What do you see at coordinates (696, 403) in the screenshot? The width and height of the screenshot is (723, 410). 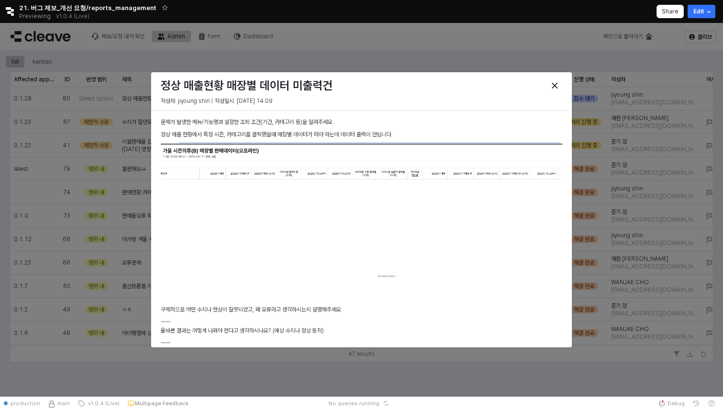 I see `button: History` at bounding box center [696, 403].